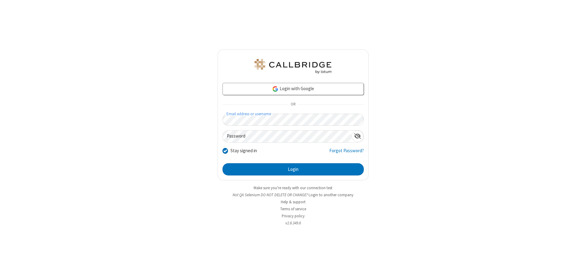 This screenshot has width=586, height=280. I want to click on li: Not QA Selenium DO NOT DELETE OR CHANGE?, so click(293, 194).